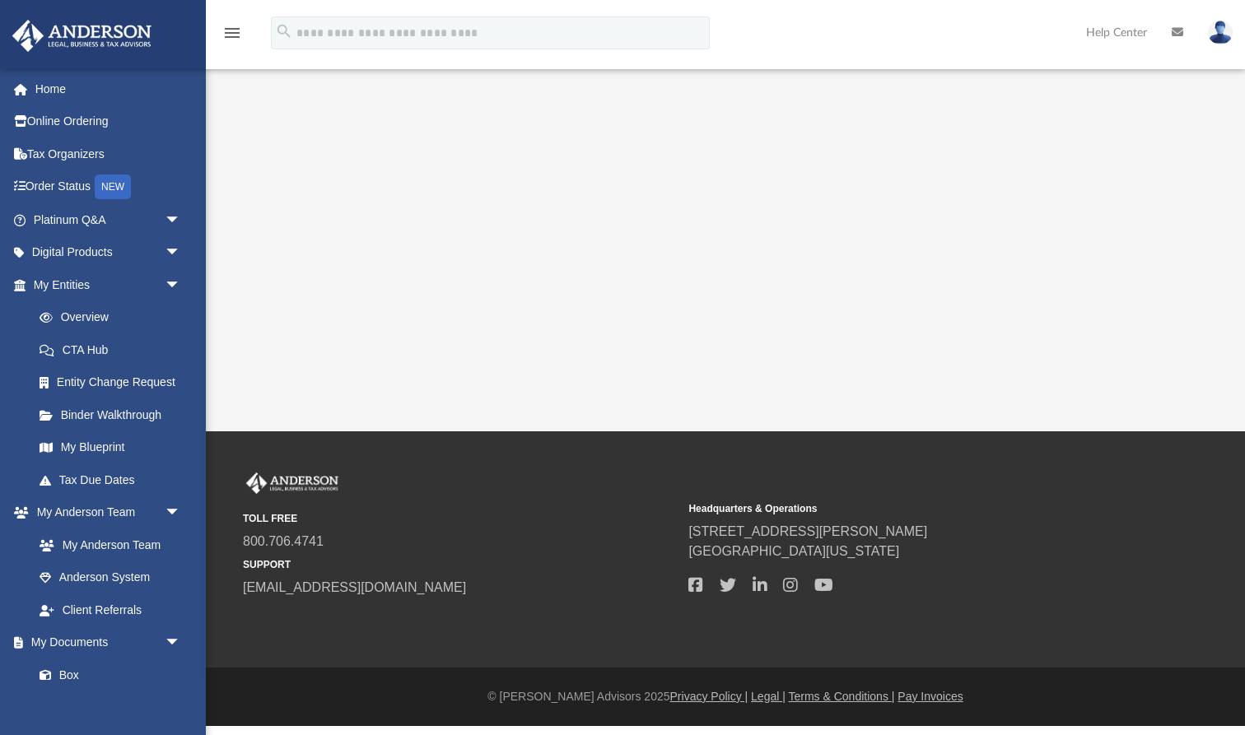  What do you see at coordinates (283, 541) in the screenshot?
I see `a: 800.706.4741` at bounding box center [283, 541].